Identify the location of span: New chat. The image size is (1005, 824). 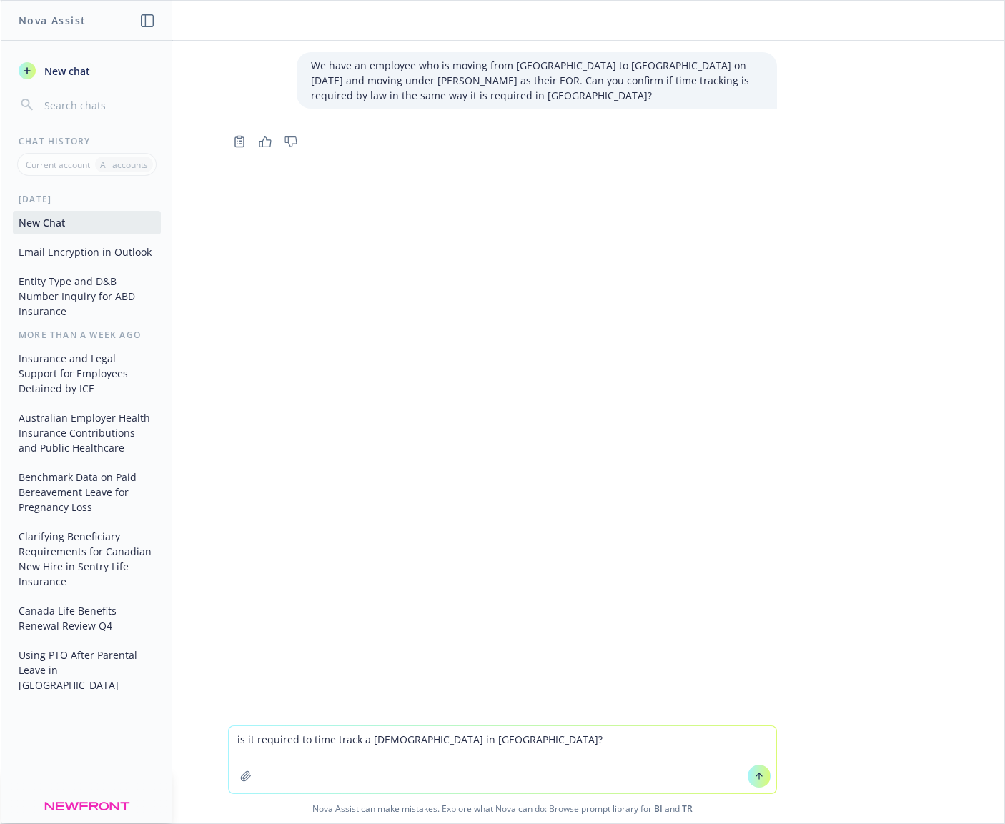
(66, 71).